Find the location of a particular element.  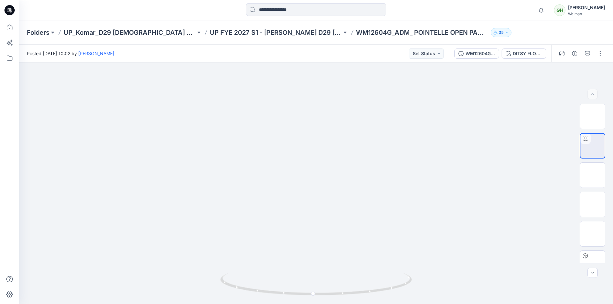

p: Folders is located at coordinates (38, 33).